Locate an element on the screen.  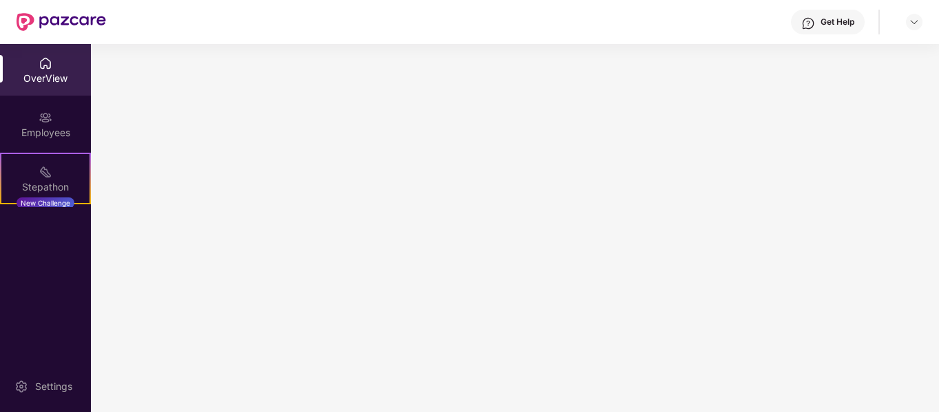
img: New Pazcare Logo is located at coordinates (61, 22).